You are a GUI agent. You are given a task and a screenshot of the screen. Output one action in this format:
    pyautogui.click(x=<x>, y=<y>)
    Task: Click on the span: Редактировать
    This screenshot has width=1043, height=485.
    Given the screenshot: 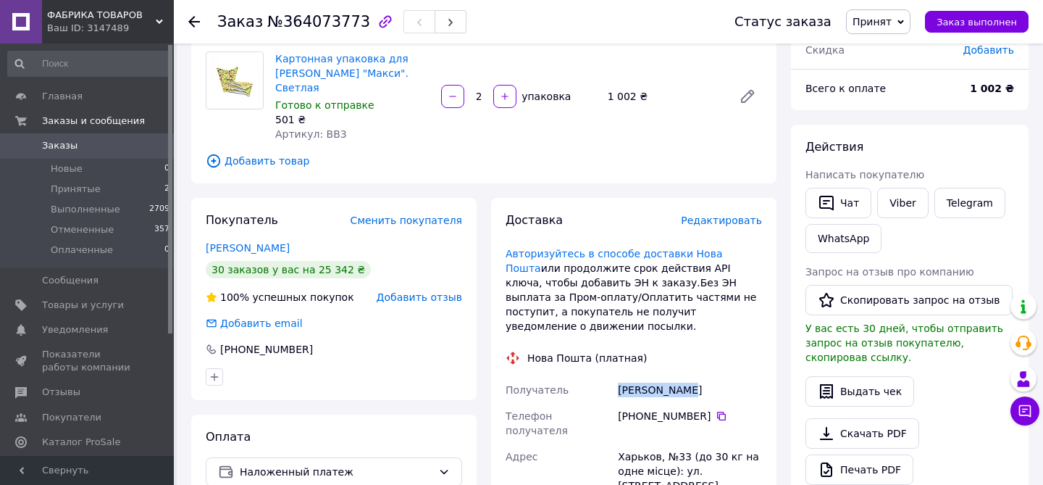 What is the action you would take?
    pyautogui.click(x=721, y=220)
    